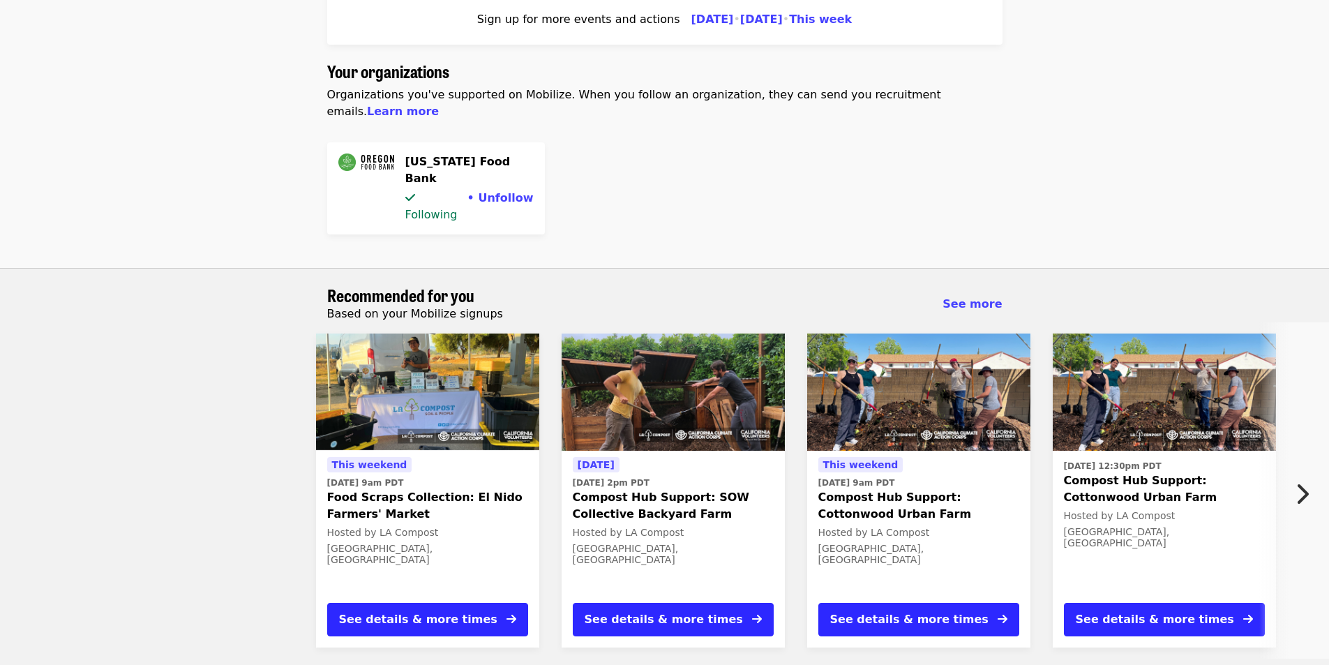 This screenshot has height=665, width=1329. Describe the element at coordinates (415, 295) in the screenshot. I see `a: Recommended for you` at that location.